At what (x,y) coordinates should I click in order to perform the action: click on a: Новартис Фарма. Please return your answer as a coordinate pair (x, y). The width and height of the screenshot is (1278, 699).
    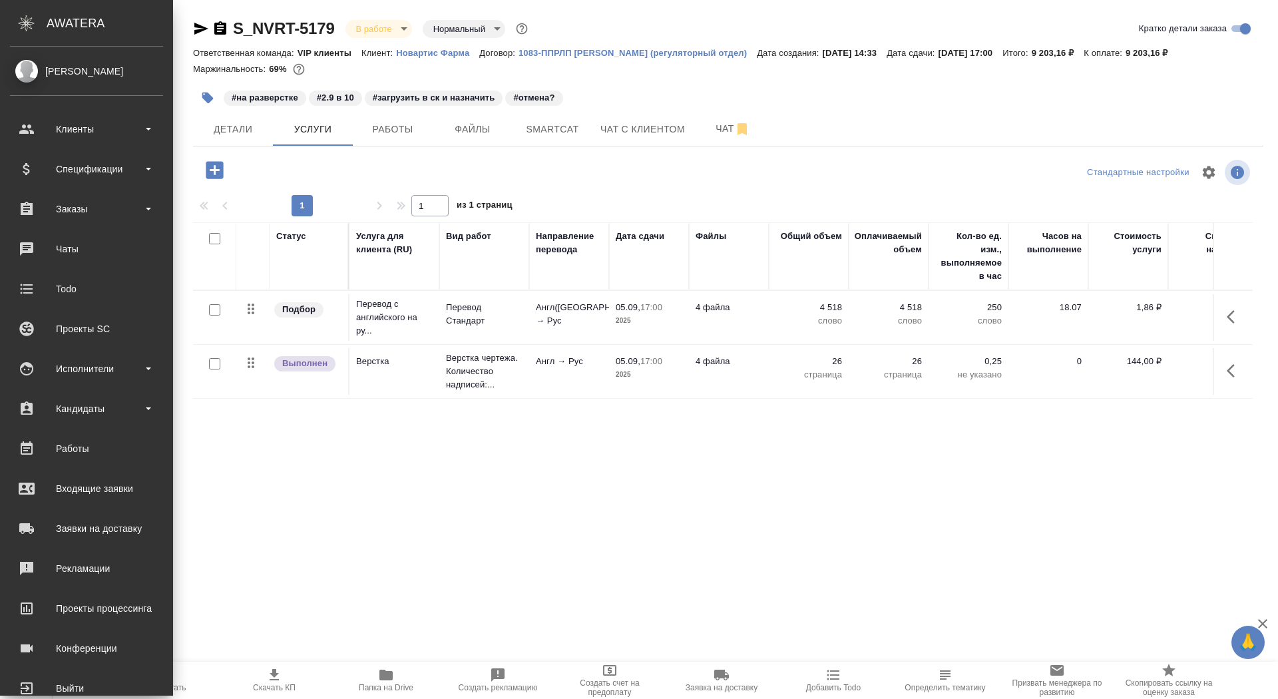
    Looking at the image, I should click on (437, 52).